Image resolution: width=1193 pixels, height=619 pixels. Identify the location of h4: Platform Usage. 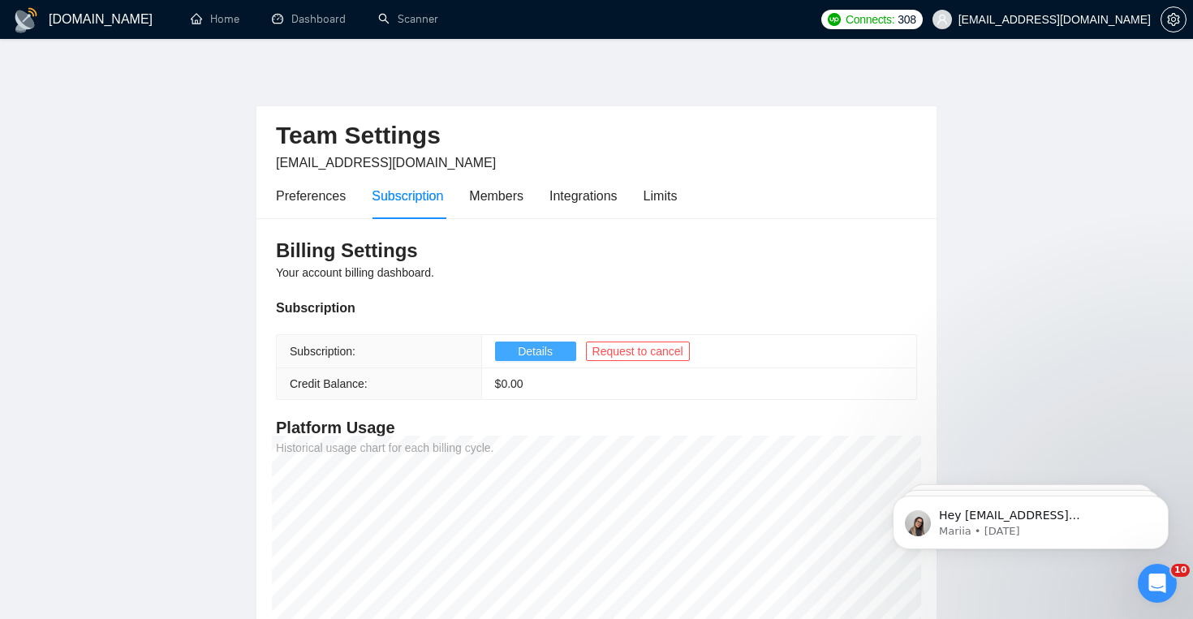
(597, 428).